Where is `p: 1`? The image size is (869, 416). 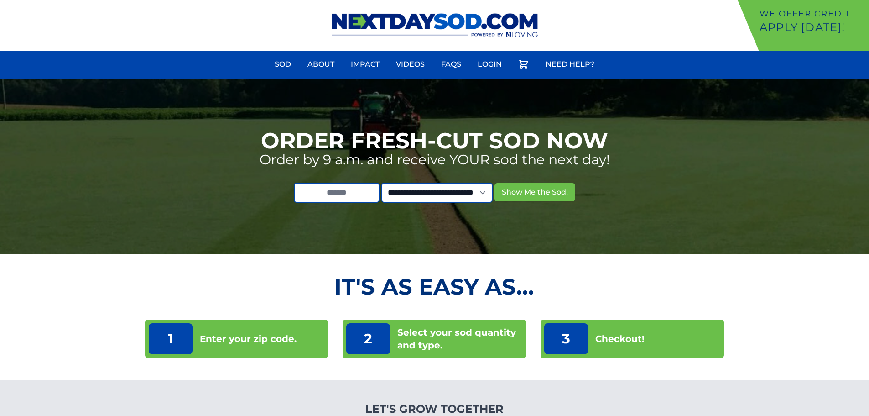 p: 1 is located at coordinates (171, 339).